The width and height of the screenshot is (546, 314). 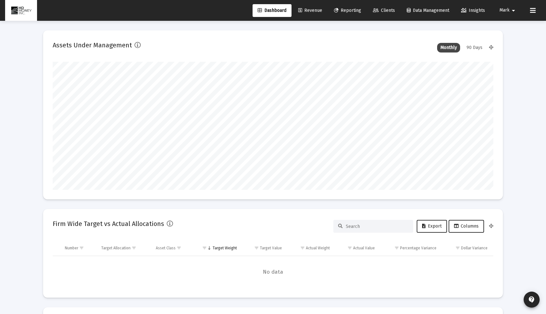 What do you see at coordinates (350, 247) in the screenshot?
I see `span: Show filter options for column 'Actual Value'` at bounding box center [350, 247].